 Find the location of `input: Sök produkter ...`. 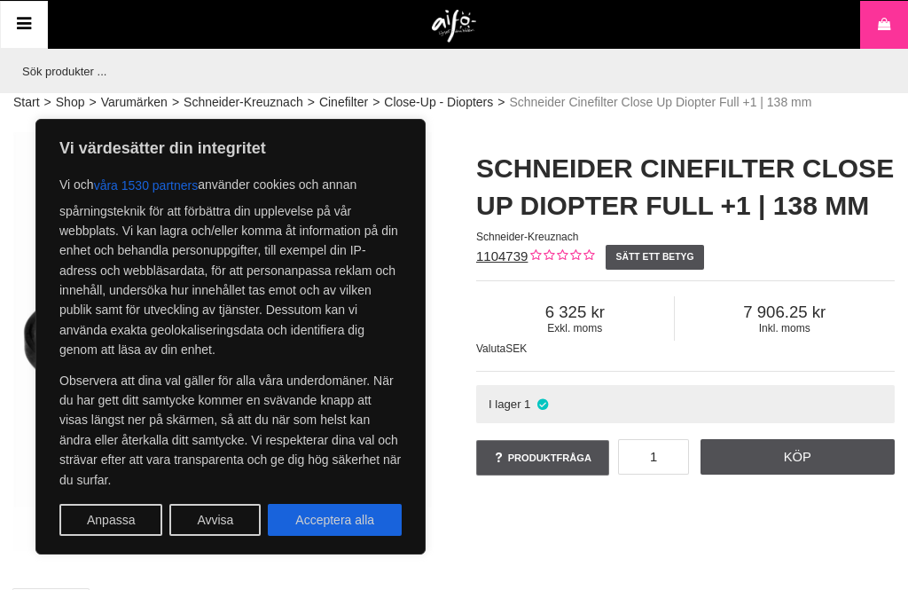

input: Sök produkter ... is located at coordinates (450, 71).